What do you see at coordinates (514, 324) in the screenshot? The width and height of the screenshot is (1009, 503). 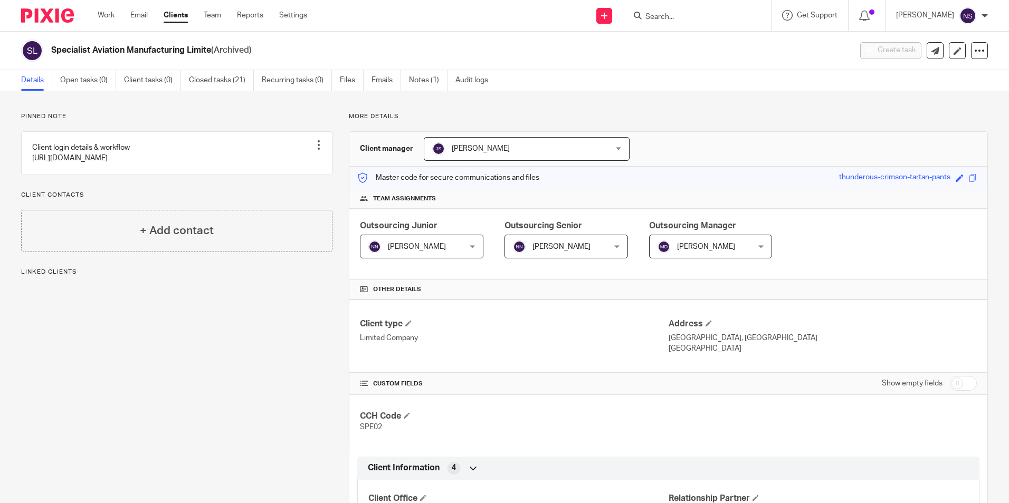 I see `h4: Client type` at bounding box center [514, 324].